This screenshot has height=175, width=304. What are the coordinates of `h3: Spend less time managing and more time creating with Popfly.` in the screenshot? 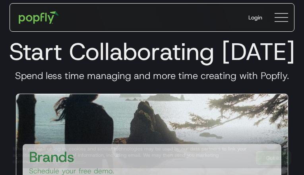 It's located at (152, 76).